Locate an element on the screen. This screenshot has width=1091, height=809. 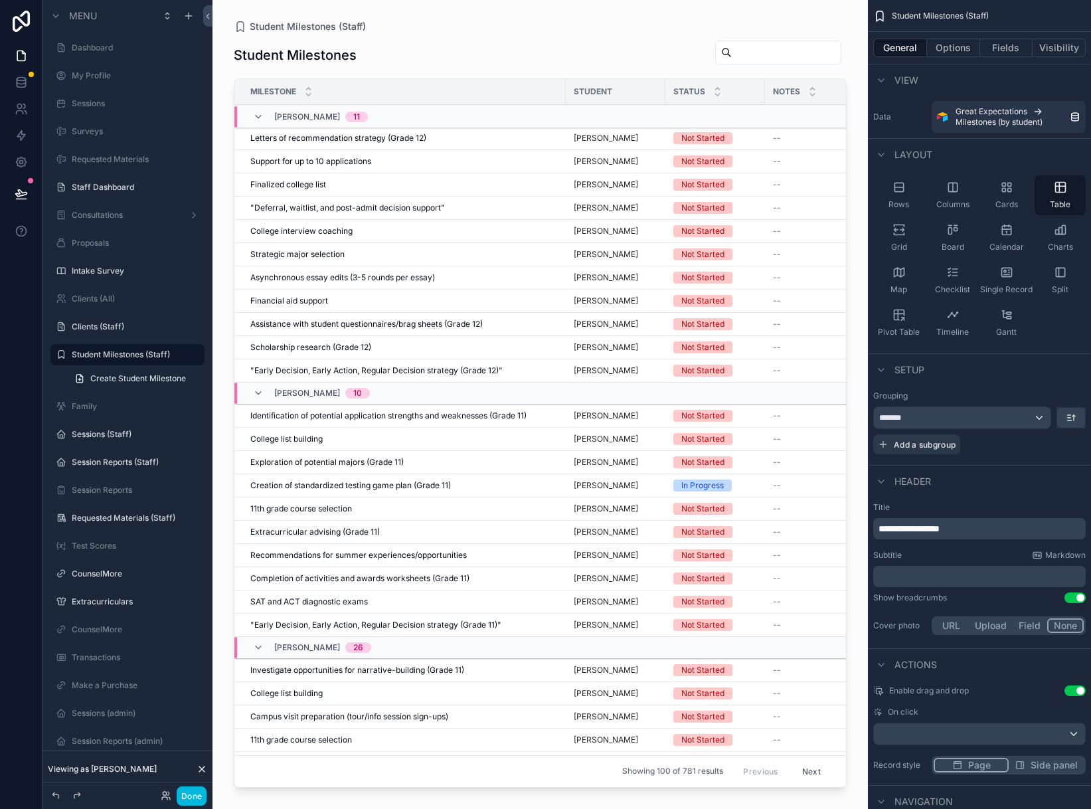
div: 10 is located at coordinates (357, 393).